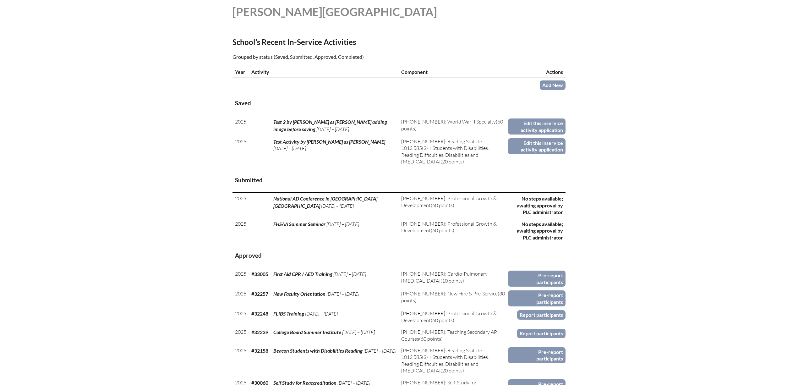 The height and width of the screenshot is (385, 798). What do you see at coordinates (399, 255) in the screenshot?
I see `h3: Approved` at bounding box center [399, 255].